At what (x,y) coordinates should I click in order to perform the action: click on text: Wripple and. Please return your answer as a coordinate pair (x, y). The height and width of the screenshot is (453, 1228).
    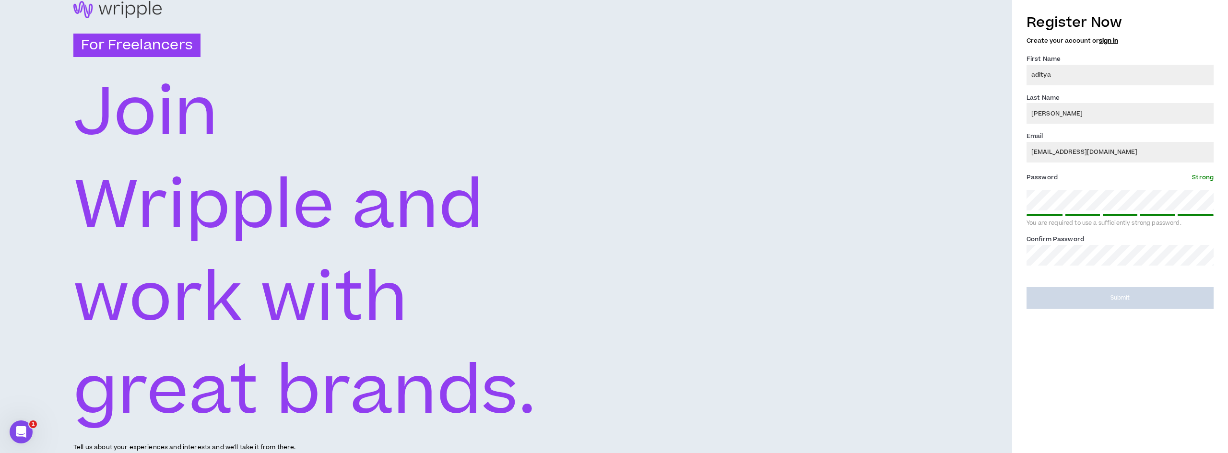
    Looking at the image, I should click on (279, 206).